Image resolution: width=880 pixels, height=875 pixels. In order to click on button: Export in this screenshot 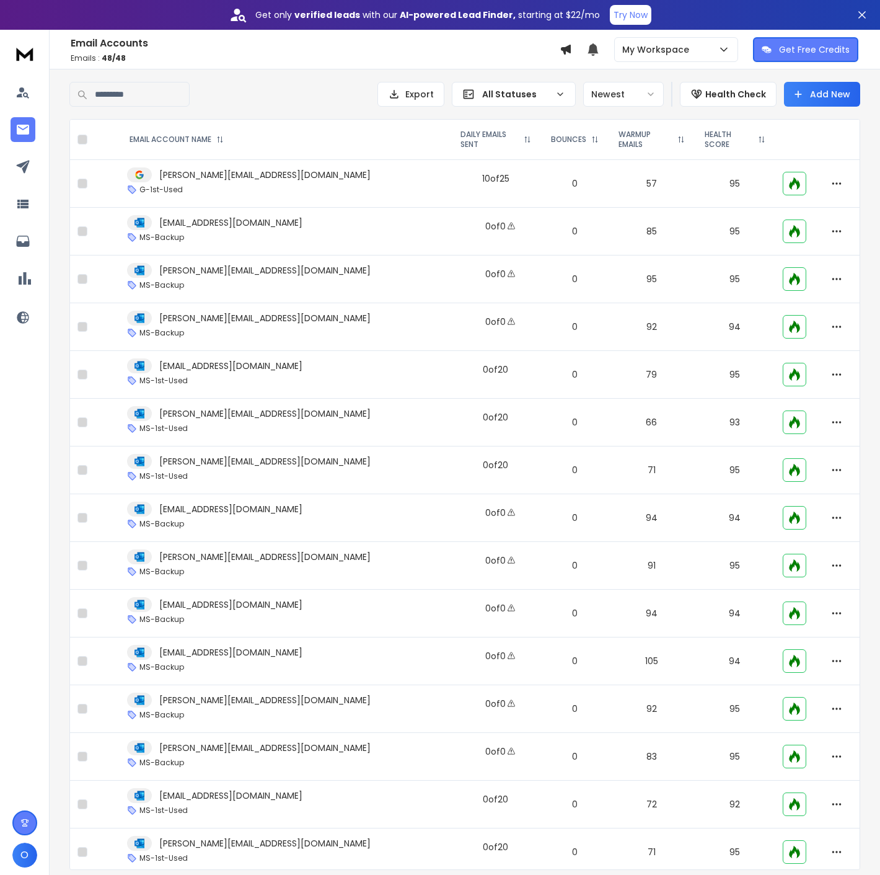, I will do `click(411, 94)`.